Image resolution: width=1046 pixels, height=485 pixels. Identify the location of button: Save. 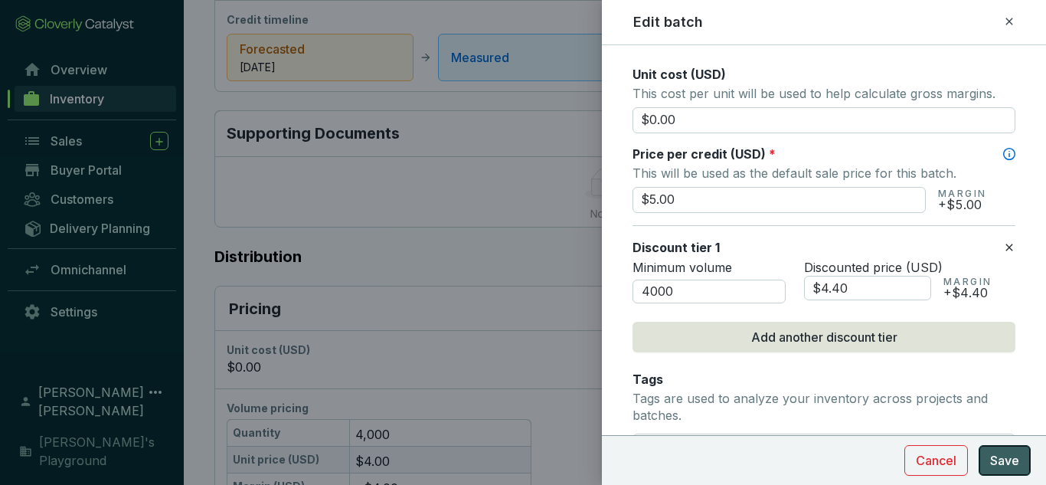
(1004, 460).